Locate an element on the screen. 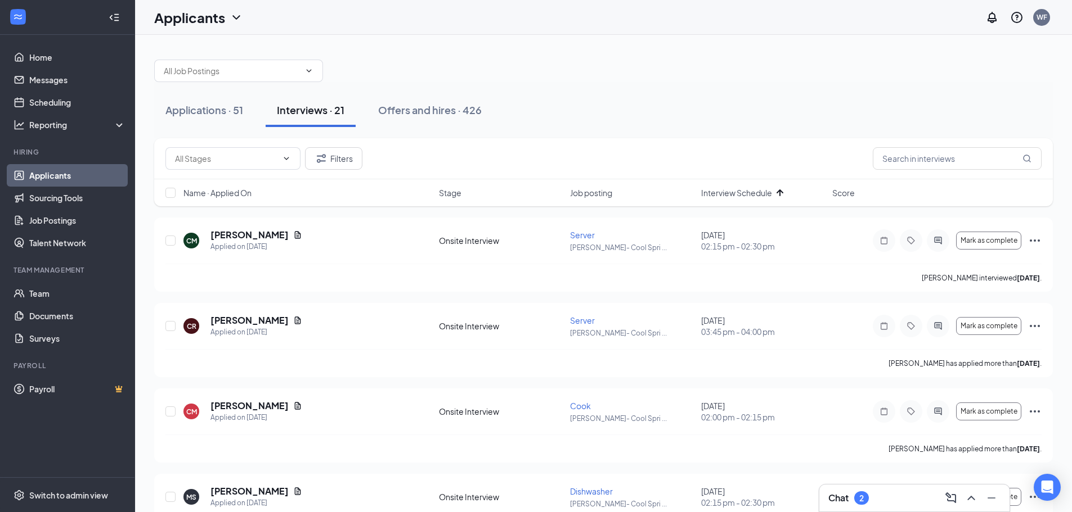 This screenshot has height=512, width=1072. a: Surveys is located at coordinates (77, 339).